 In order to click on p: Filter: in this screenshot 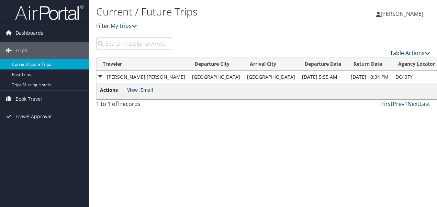, I will do `click(207, 26)`.